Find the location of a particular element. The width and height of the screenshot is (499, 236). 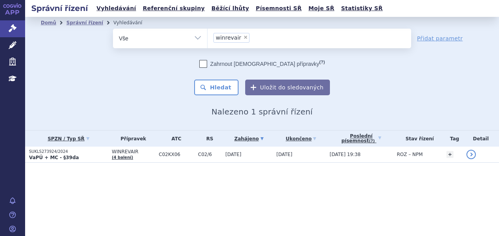

span: winrevair is located at coordinates (228, 38).